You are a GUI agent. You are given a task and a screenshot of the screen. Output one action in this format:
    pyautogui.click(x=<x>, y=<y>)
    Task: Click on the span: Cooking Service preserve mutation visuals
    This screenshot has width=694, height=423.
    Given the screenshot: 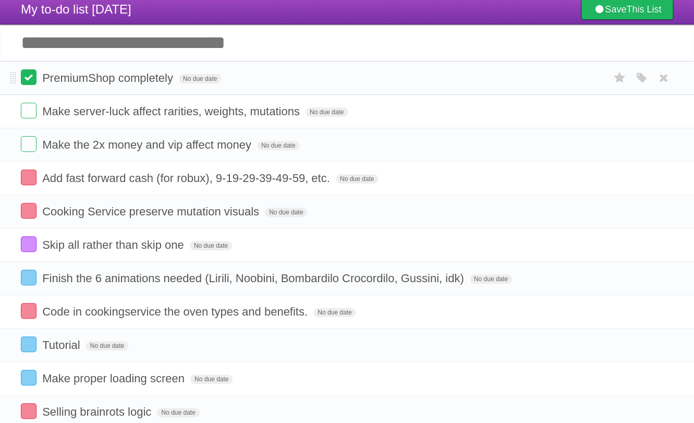 What is the action you would take?
    pyautogui.click(x=152, y=211)
    